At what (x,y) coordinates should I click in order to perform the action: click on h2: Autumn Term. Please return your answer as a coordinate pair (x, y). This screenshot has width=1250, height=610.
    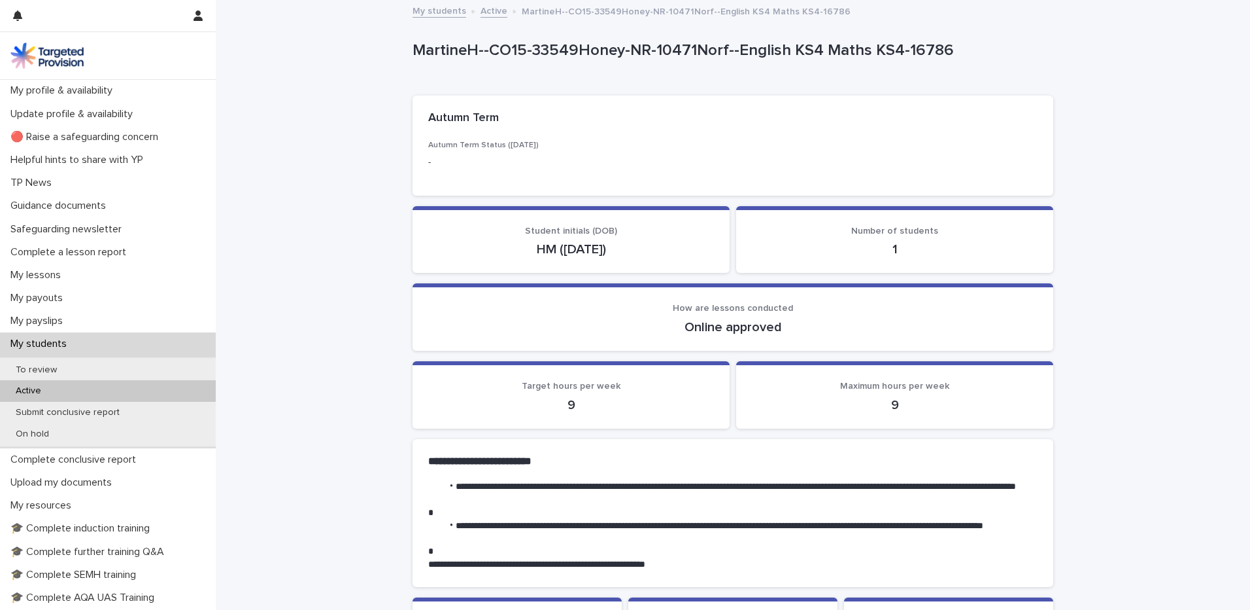
    Looking at the image, I should click on (464, 118).